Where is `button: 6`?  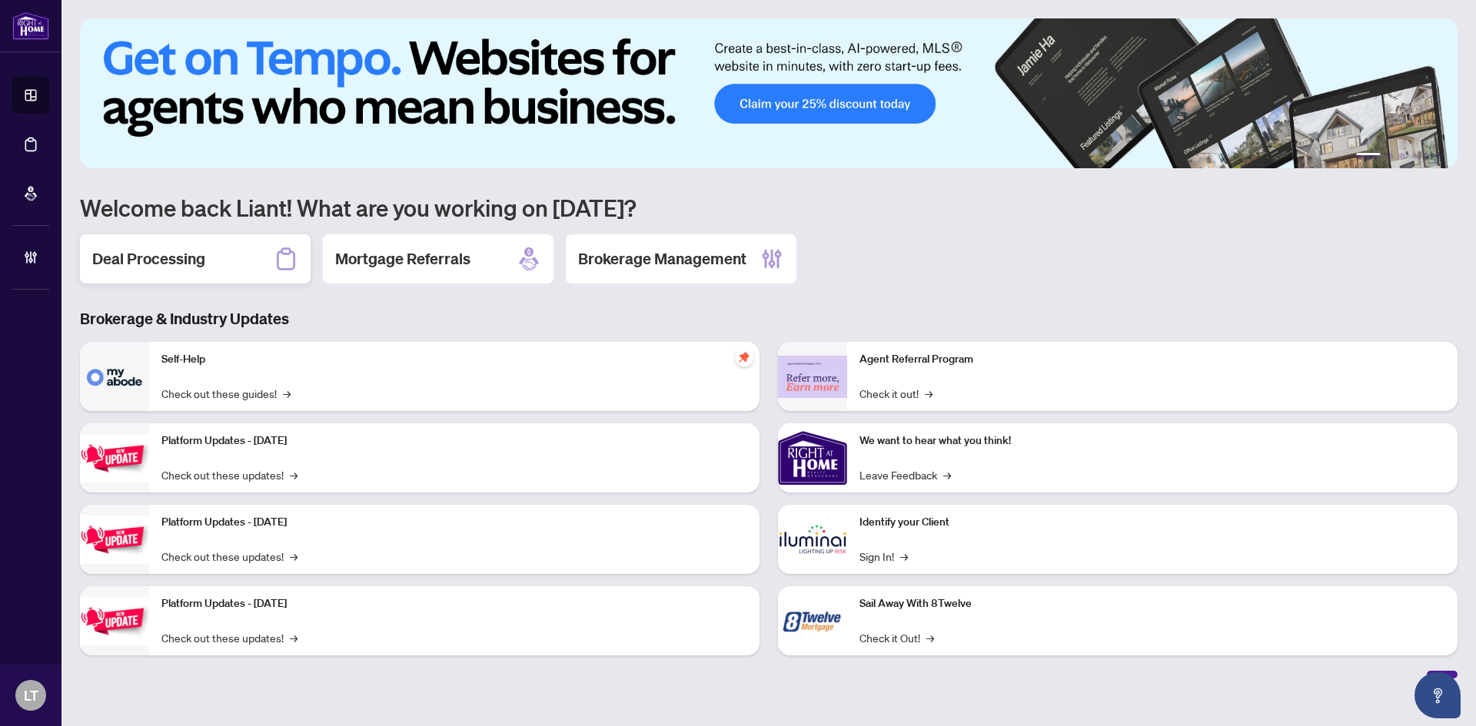 button: 6 is located at coordinates (1439, 156).